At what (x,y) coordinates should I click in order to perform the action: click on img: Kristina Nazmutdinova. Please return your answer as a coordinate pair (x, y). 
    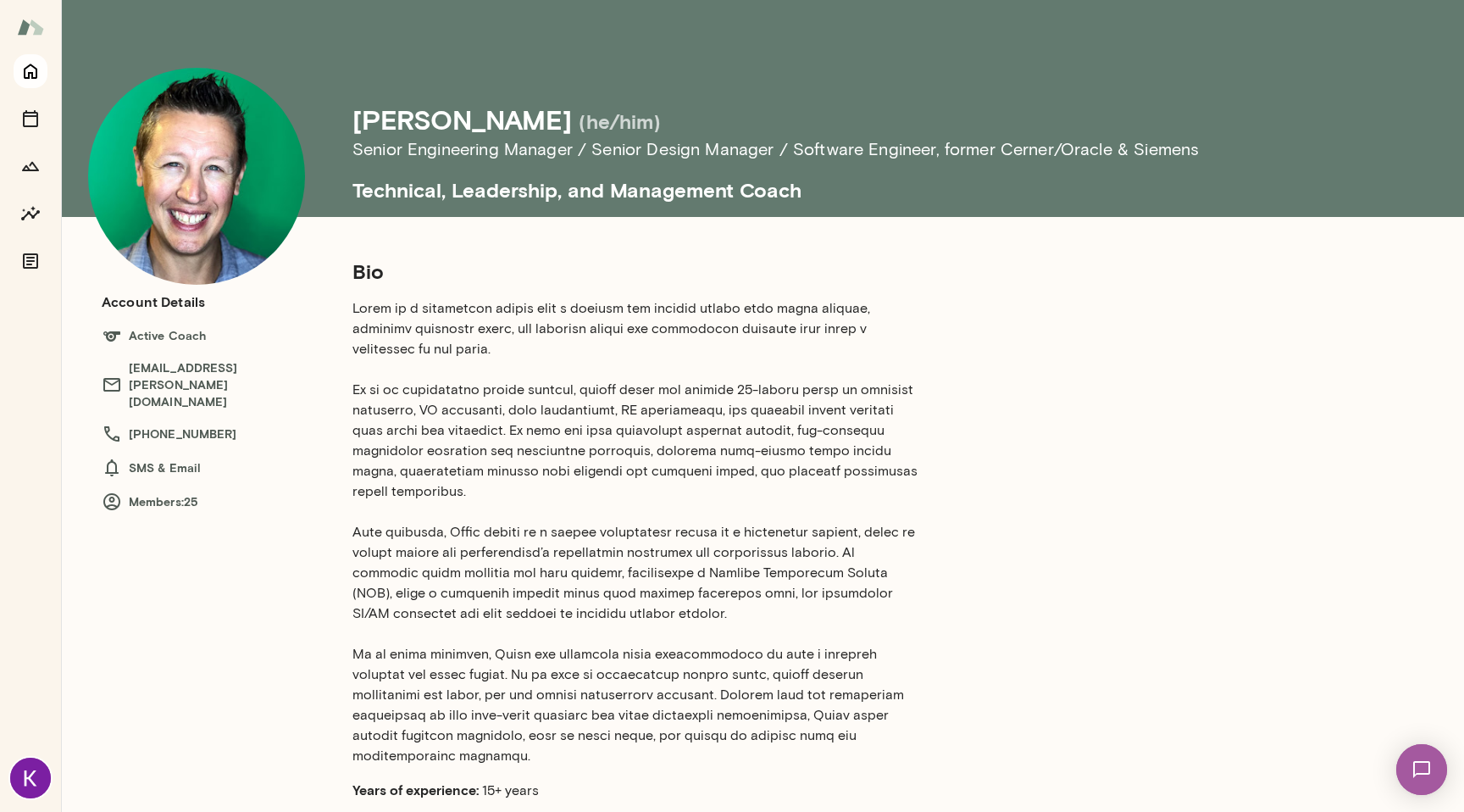
    Looking at the image, I should click on (30, 778).